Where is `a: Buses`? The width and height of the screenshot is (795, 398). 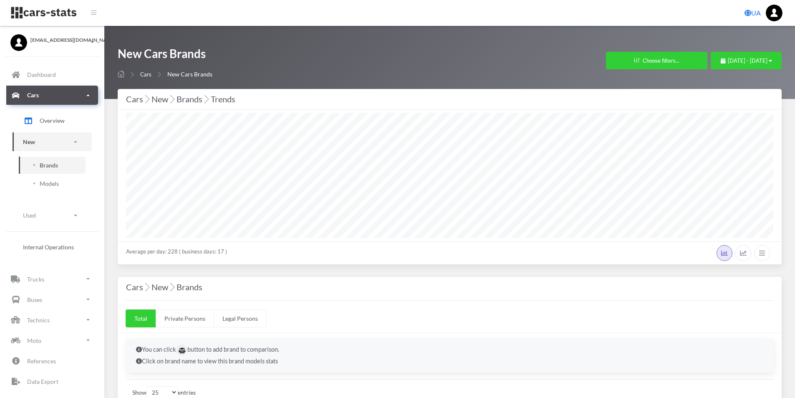 a: Buses is located at coordinates (52, 299).